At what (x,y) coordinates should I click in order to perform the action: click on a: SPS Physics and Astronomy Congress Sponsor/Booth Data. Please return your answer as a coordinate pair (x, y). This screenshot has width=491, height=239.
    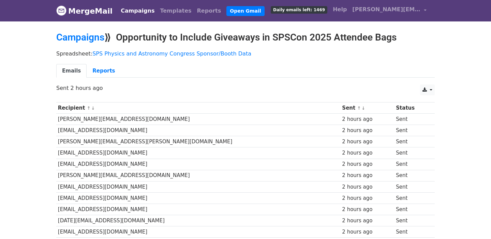
    Looking at the image, I should click on (172, 54).